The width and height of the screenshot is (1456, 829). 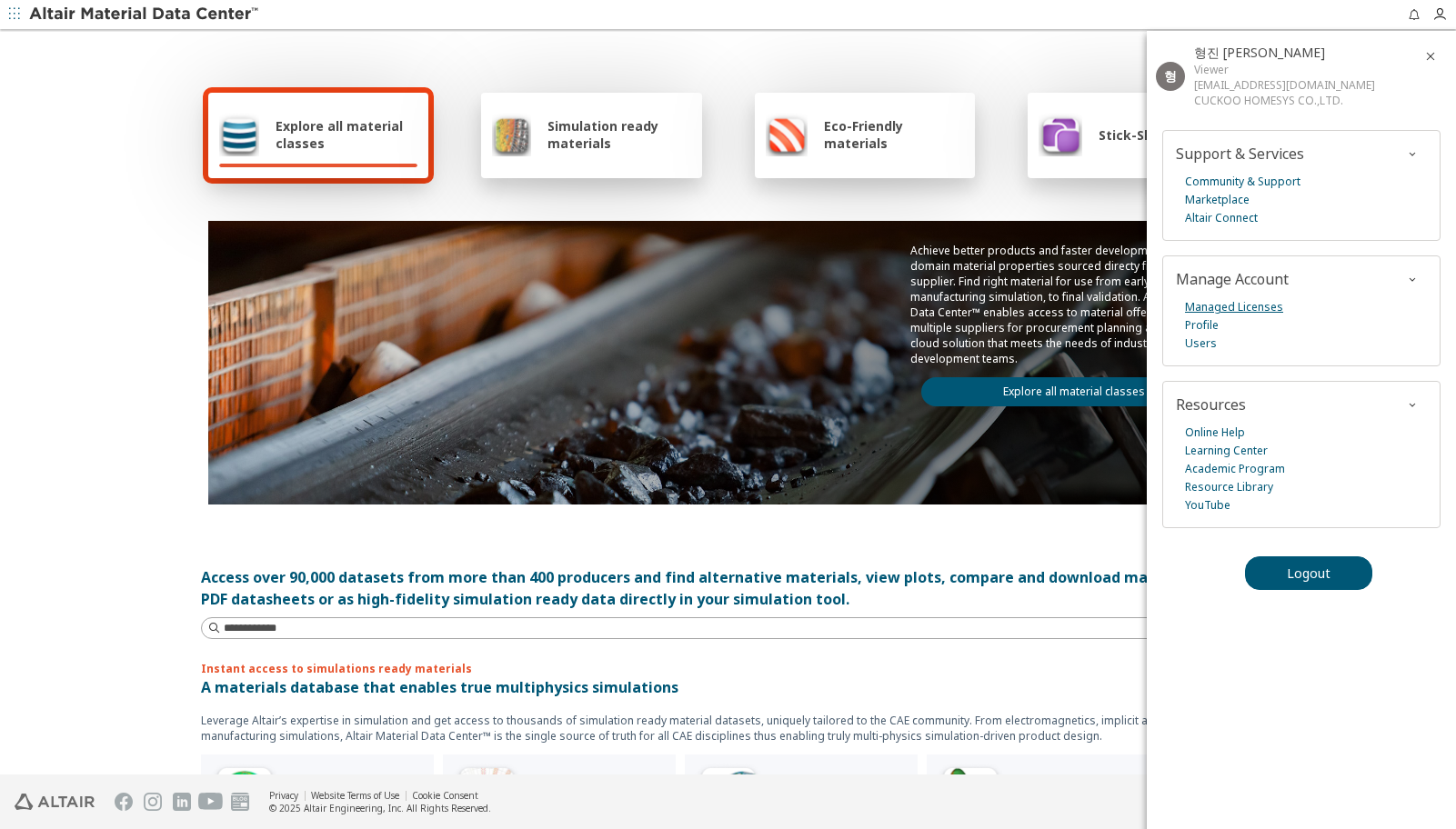 What do you see at coordinates (380, 808) in the screenshot?
I see `div: © 2025 Altair Engineering, Inc. All Rights Reserved.` at bounding box center [380, 808].